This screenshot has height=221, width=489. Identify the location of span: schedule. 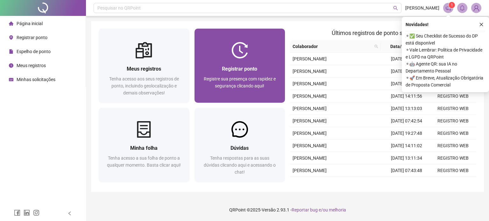
(11, 80).